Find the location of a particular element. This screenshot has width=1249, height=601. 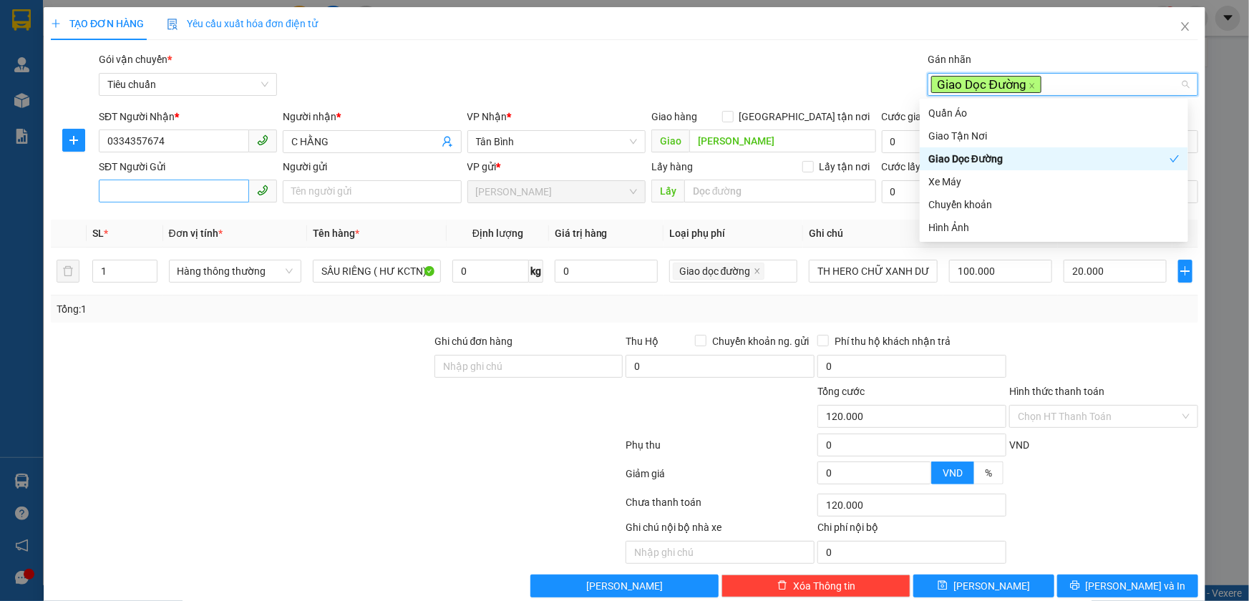

input: Ghi Chú is located at coordinates (874, 271).